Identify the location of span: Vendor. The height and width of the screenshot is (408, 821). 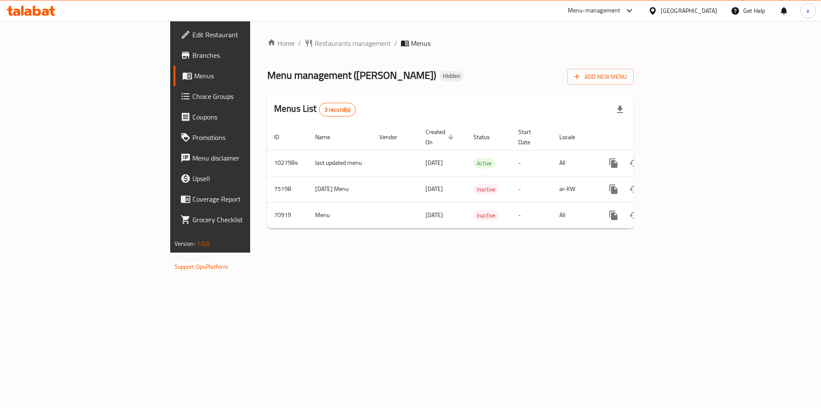
(394, 137).